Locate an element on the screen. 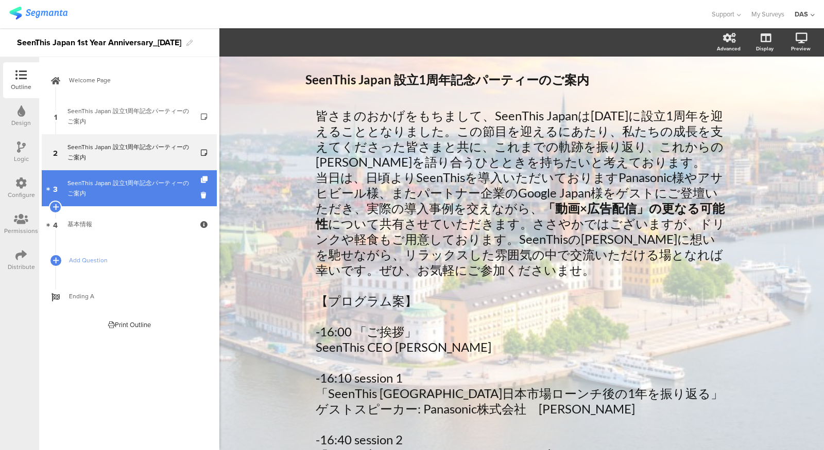 Image resolution: width=824 pixels, height=450 pixels. span: 3 is located at coordinates (55, 188).